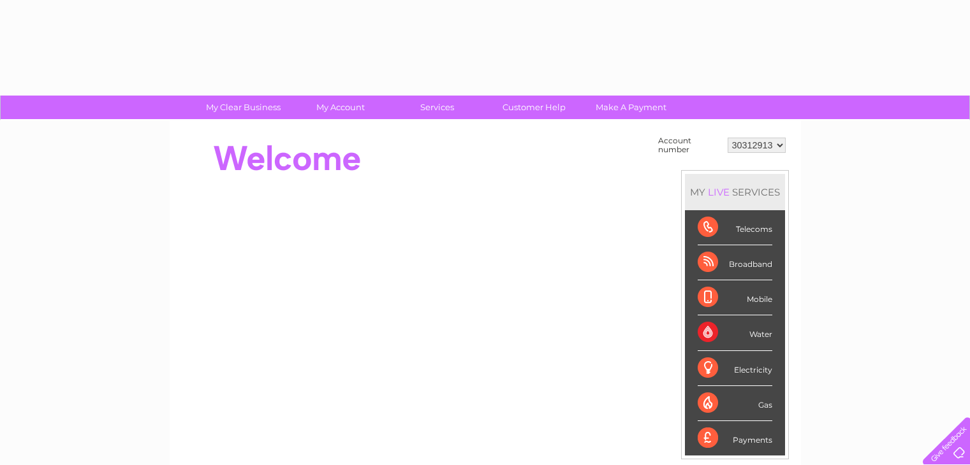 This screenshot has width=970, height=465. I want to click on td: Account number, so click(689, 145).